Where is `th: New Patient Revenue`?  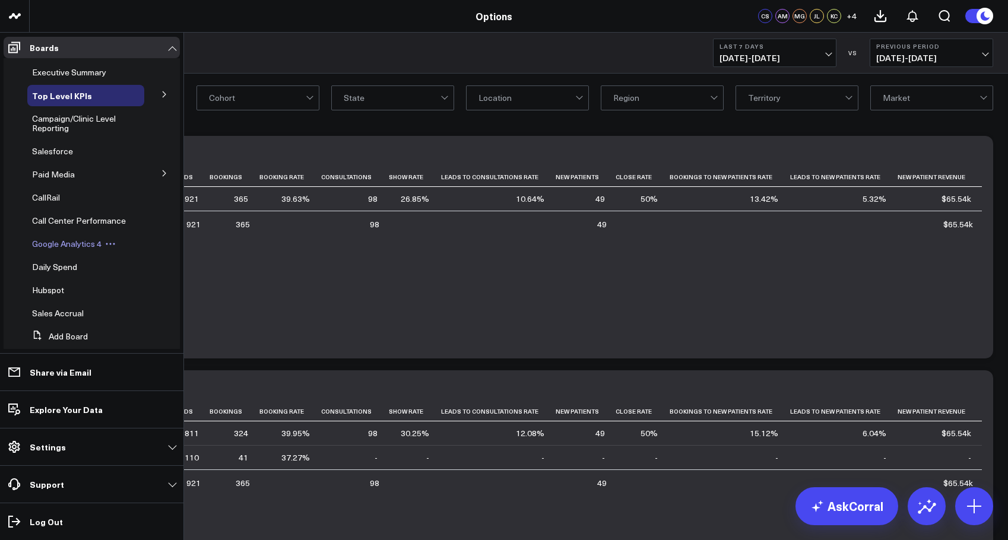 th: New Patient Revenue is located at coordinates (939, 177).